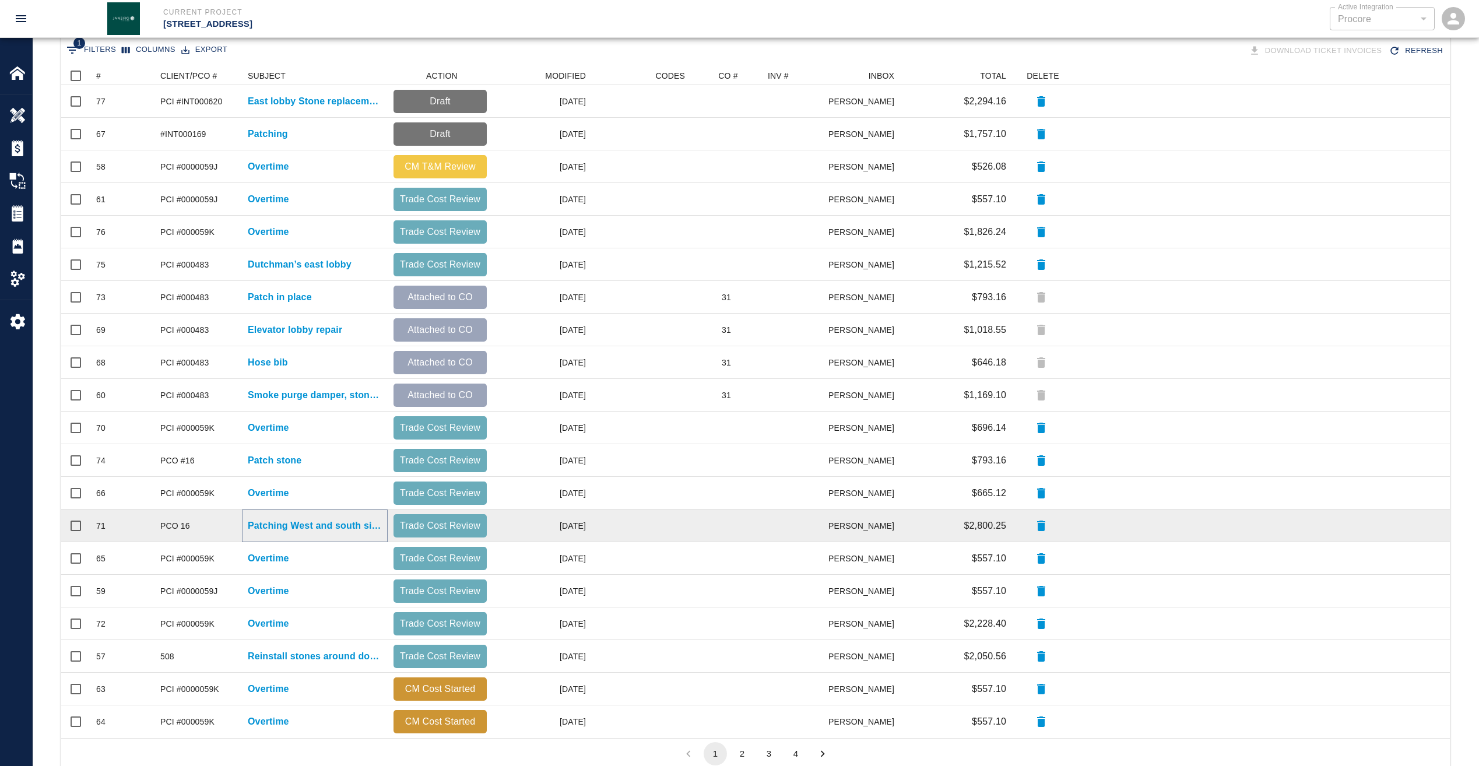 The image size is (1479, 766). Describe the element at coordinates (755, 754) in the screenshot. I see `nav: pagination navigation` at that location.